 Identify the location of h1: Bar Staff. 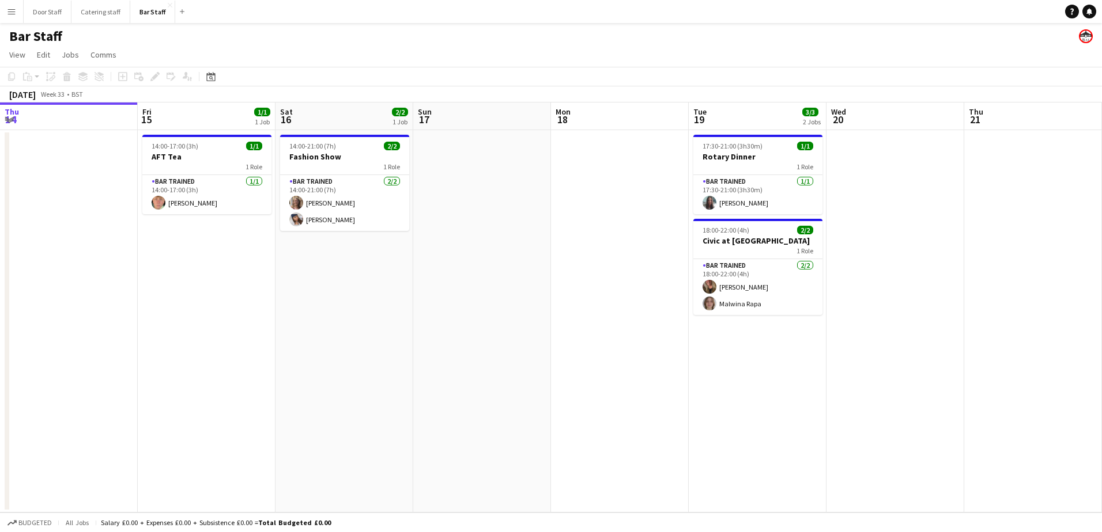
(36, 36).